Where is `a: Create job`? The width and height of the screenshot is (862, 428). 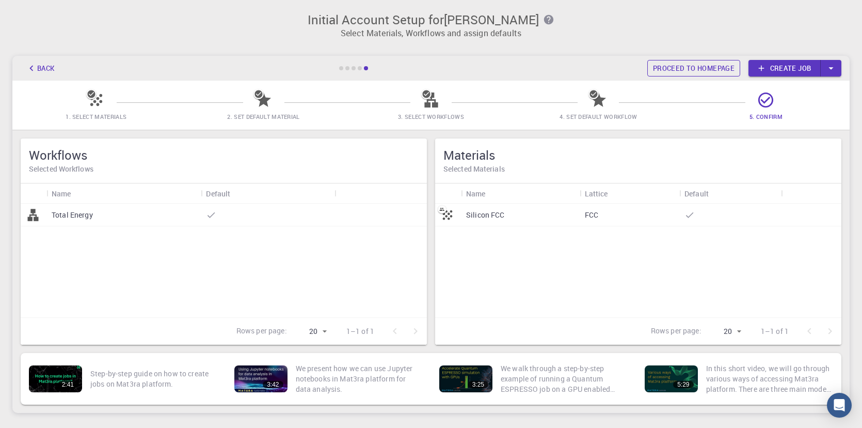 a: Create job is located at coordinates (785, 68).